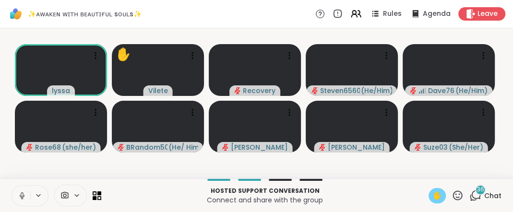 The height and width of the screenshot is (212, 513). Describe the element at coordinates (85, 14) in the screenshot. I see `span: ✨ᴀᴡᴀᴋᴇɴ ᴡɪᴛʜ ʙᴇᴀᴜᴛɪғᴜʟ sᴏᴜʟs✨` at that location.